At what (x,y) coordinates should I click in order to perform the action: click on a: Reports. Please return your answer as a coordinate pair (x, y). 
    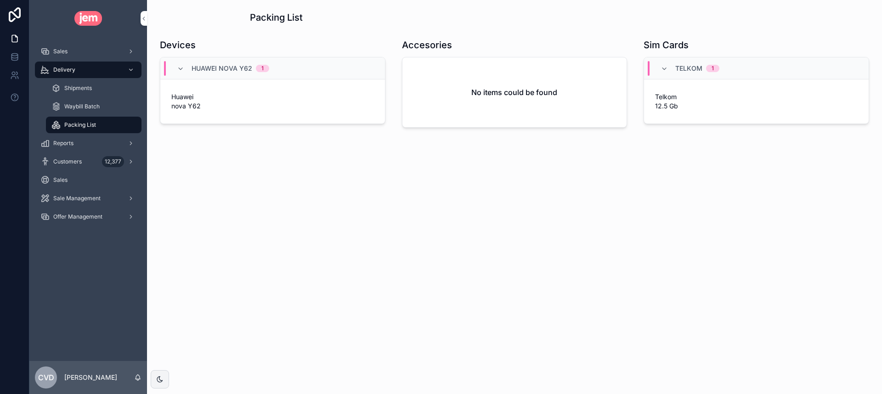
    Looking at the image, I should click on (88, 143).